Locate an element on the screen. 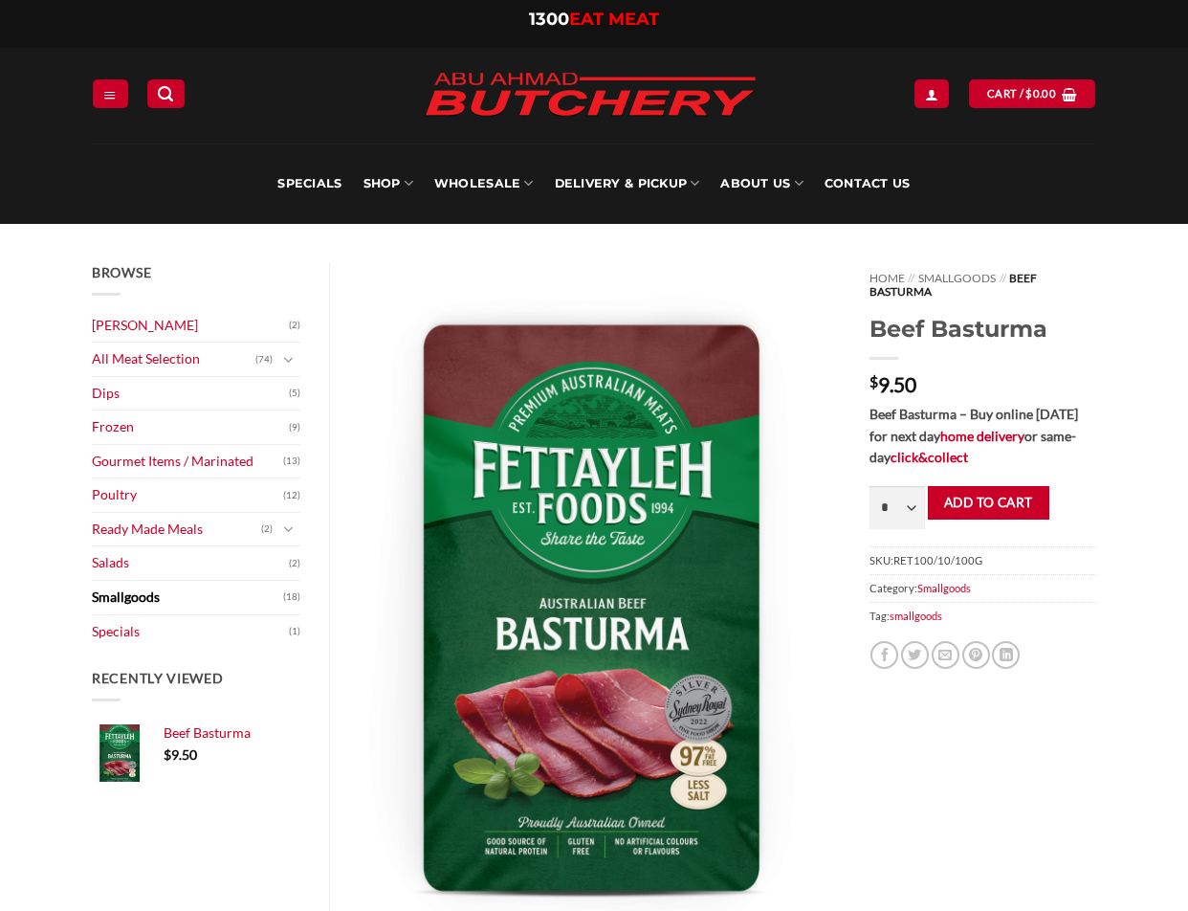  a: Salads is located at coordinates (190, 563).